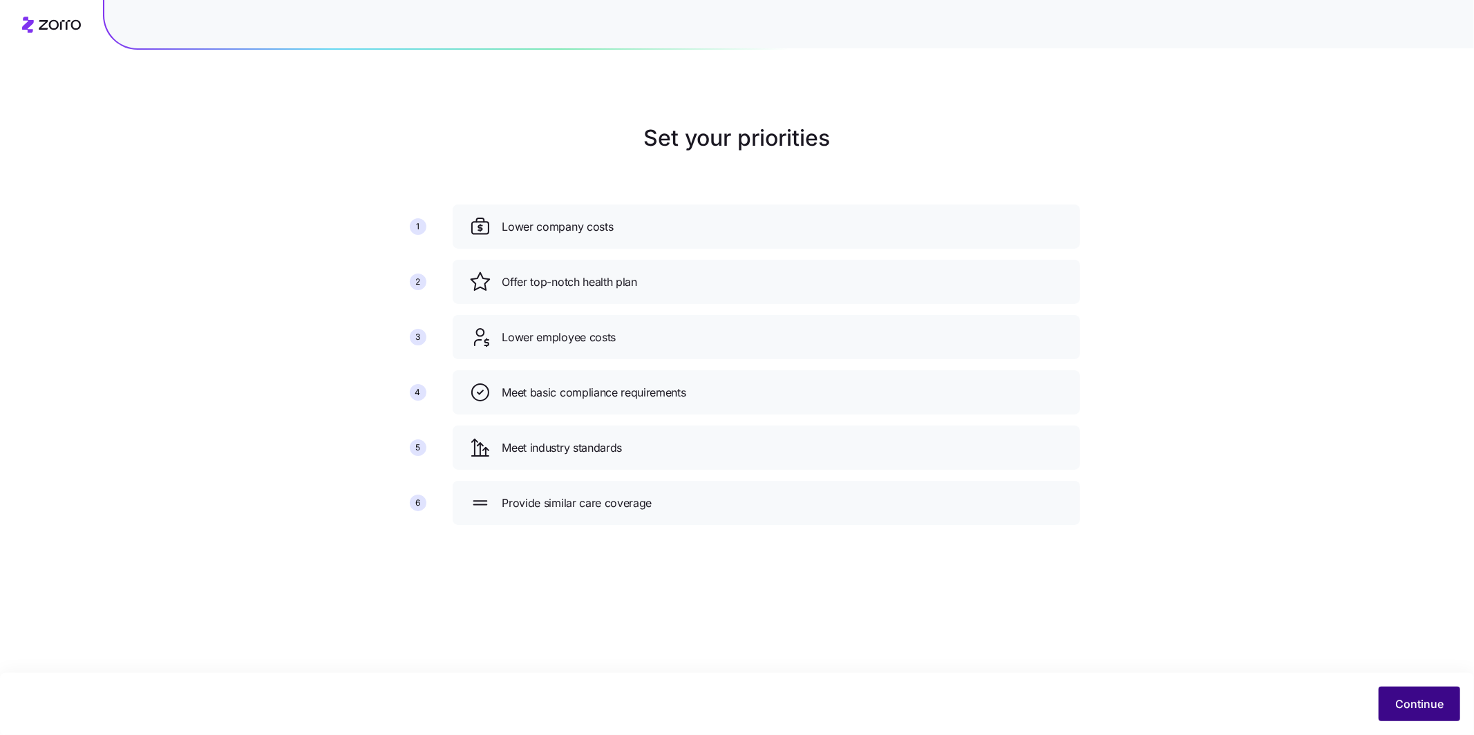  I want to click on div: 6, so click(418, 503).